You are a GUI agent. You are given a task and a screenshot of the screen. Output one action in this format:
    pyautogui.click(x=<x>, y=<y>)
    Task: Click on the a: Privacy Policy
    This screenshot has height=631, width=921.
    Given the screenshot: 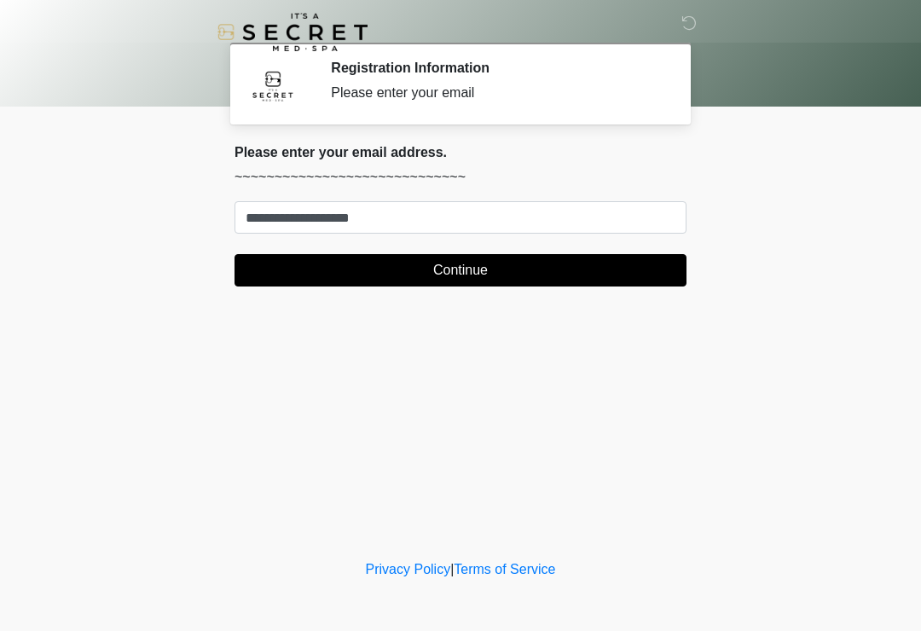 What is the action you would take?
    pyautogui.click(x=409, y=569)
    